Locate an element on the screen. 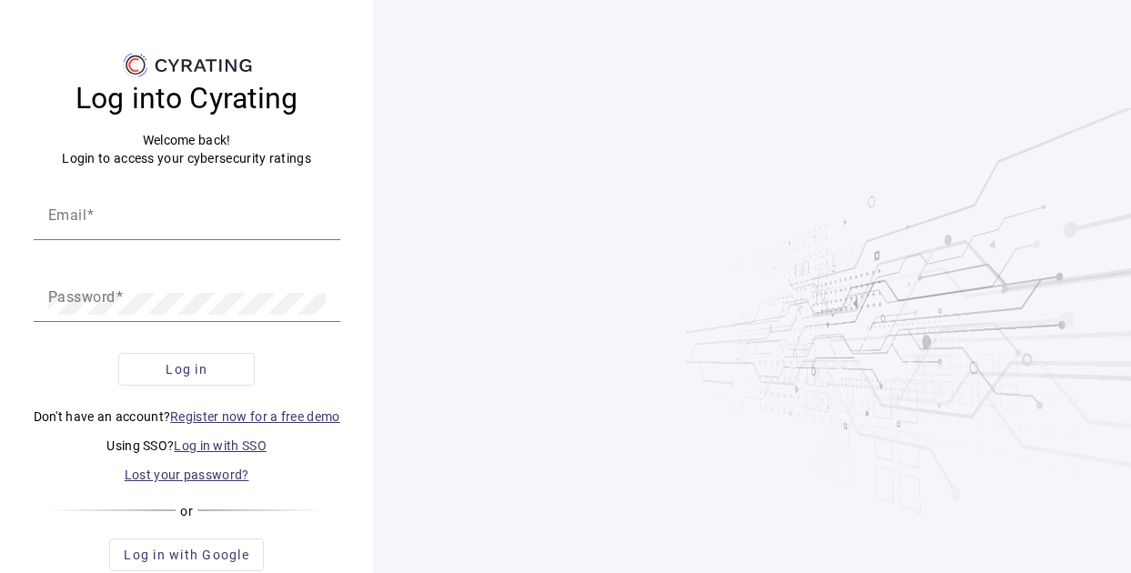 This screenshot has height=573, width=1131. p: Don't have an account? is located at coordinates (187, 417).